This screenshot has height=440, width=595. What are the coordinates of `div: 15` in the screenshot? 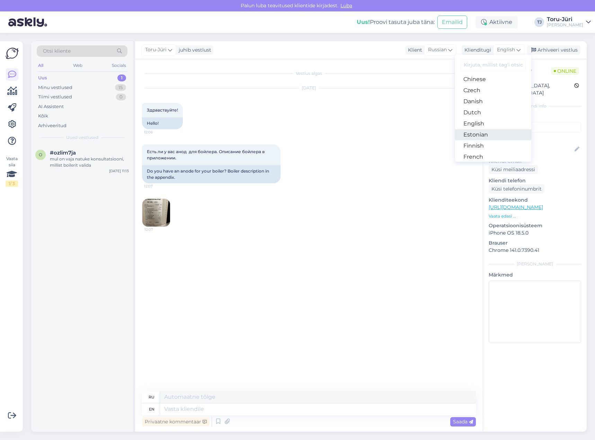 It's located at (121, 88).